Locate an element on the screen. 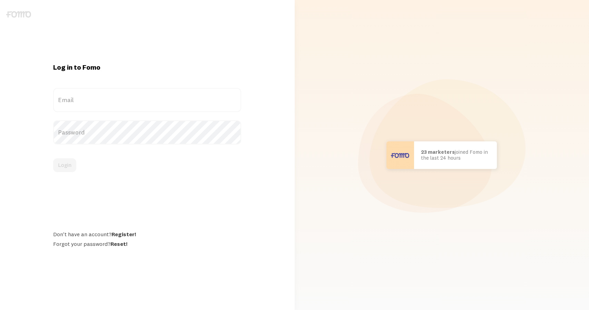  label: Password is located at coordinates (147, 133).